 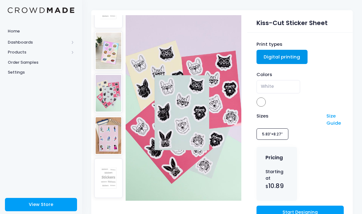 What do you see at coordinates (300, 21) in the screenshot?
I see `div: Kiss-Cut Sticker Sheet` at bounding box center [300, 21].